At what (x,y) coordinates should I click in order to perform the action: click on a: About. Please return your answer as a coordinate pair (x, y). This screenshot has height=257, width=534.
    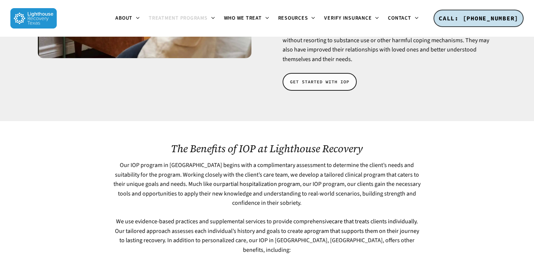
    Looking at the image, I should click on (127, 19).